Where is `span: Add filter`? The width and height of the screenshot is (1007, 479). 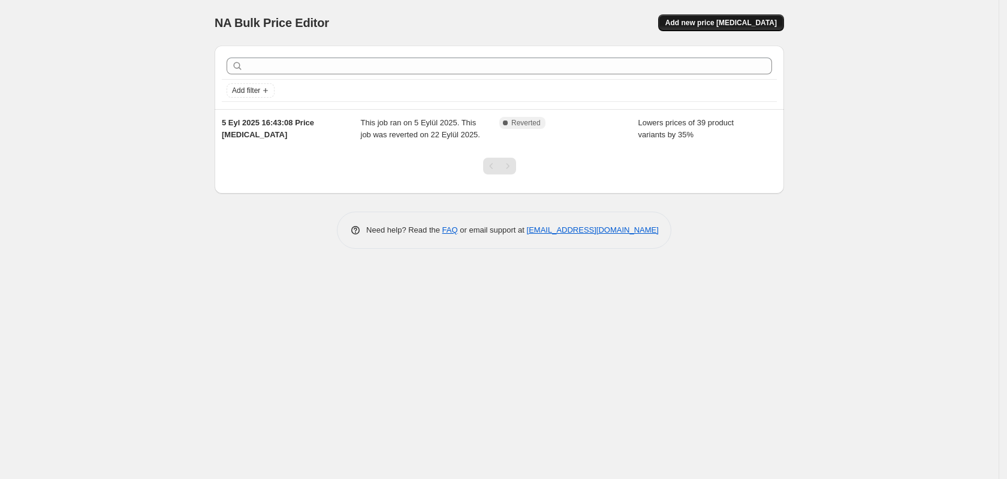
span: Add filter is located at coordinates (246, 91).